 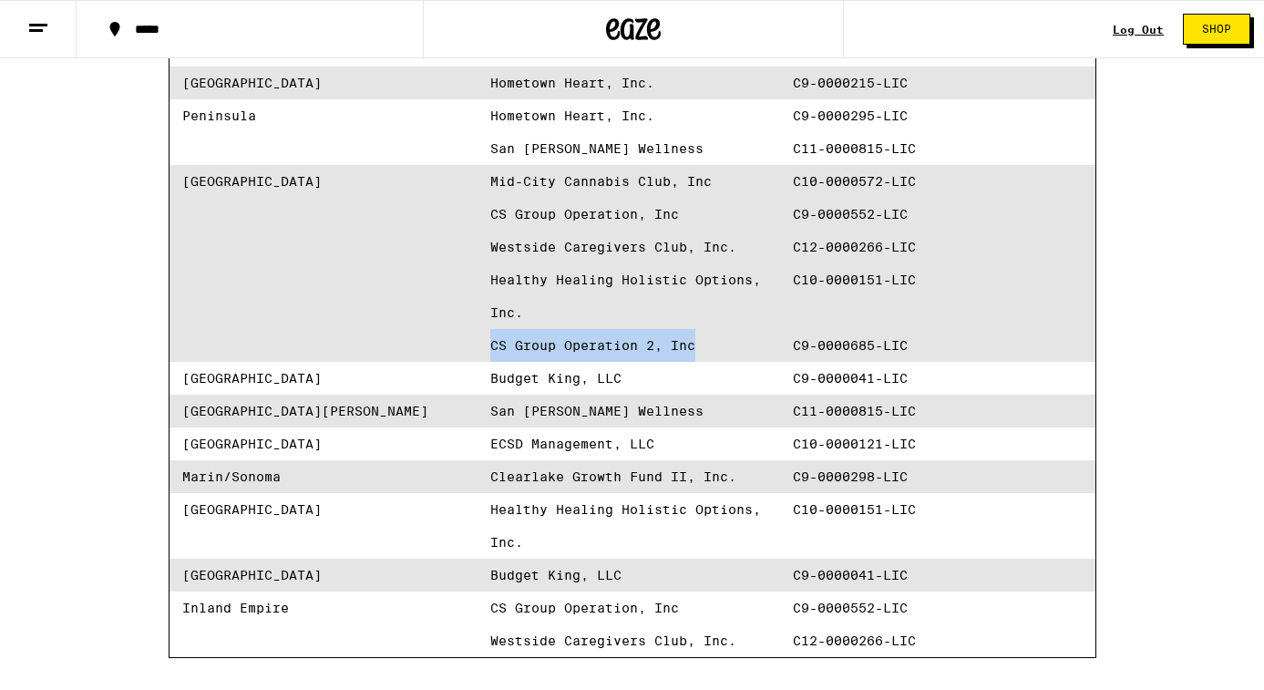 What do you see at coordinates (635, 181) in the screenshot?
I see `span: Mid-City Cannabis Club, Inc` at bounding box center [635, 181].